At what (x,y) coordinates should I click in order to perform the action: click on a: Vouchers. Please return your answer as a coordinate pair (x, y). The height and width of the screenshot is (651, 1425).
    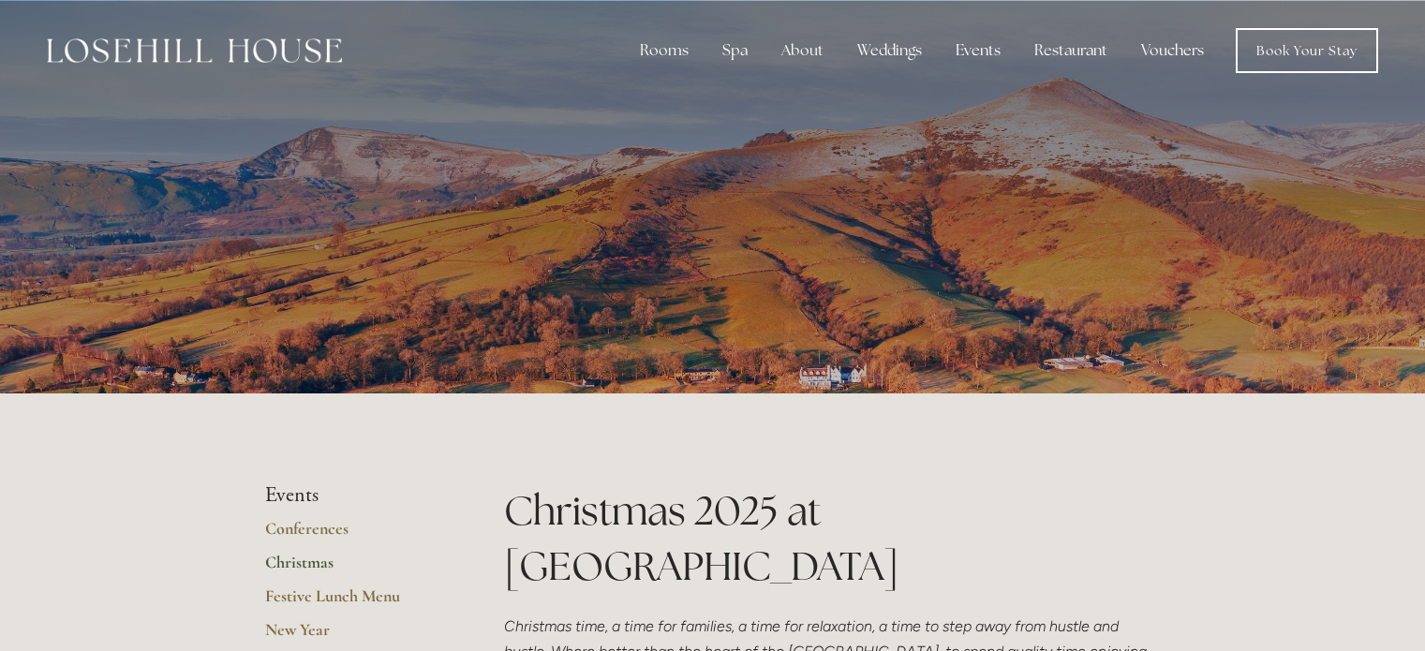
    Looking at the image, I should click on (1172, 51).